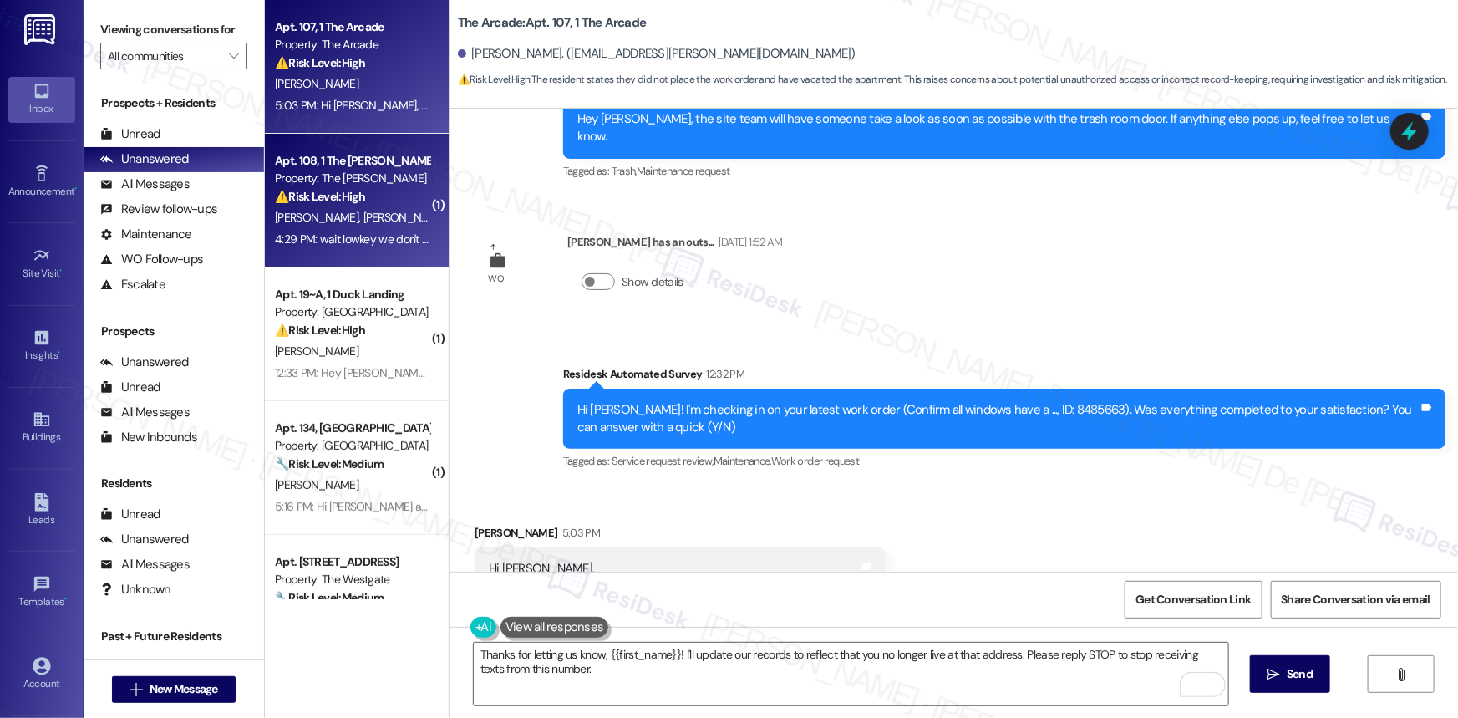 Image resolution: width=1458 pixels, height=718 pixels. What do you see at coordinates (391, 239) in the screenshot?
I see `div: 4:29 PM: wait lowkey we don't live here anymore` at bounding box center [391, 239].